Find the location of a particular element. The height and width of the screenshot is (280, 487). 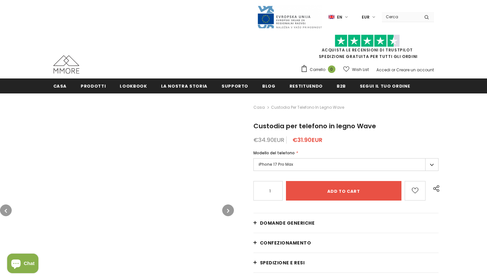

a: Acquista le recensioni di TrustPilot is located at coordinates (367, 50).